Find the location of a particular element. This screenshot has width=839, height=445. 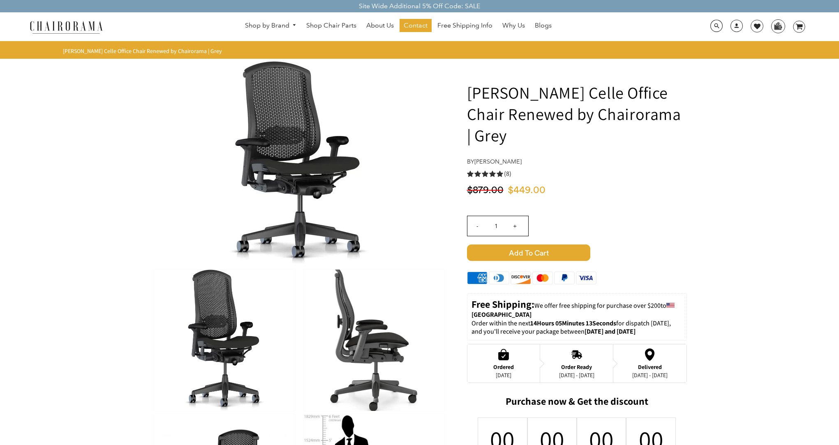

div: Delivered is located at coordinates (650, 367).